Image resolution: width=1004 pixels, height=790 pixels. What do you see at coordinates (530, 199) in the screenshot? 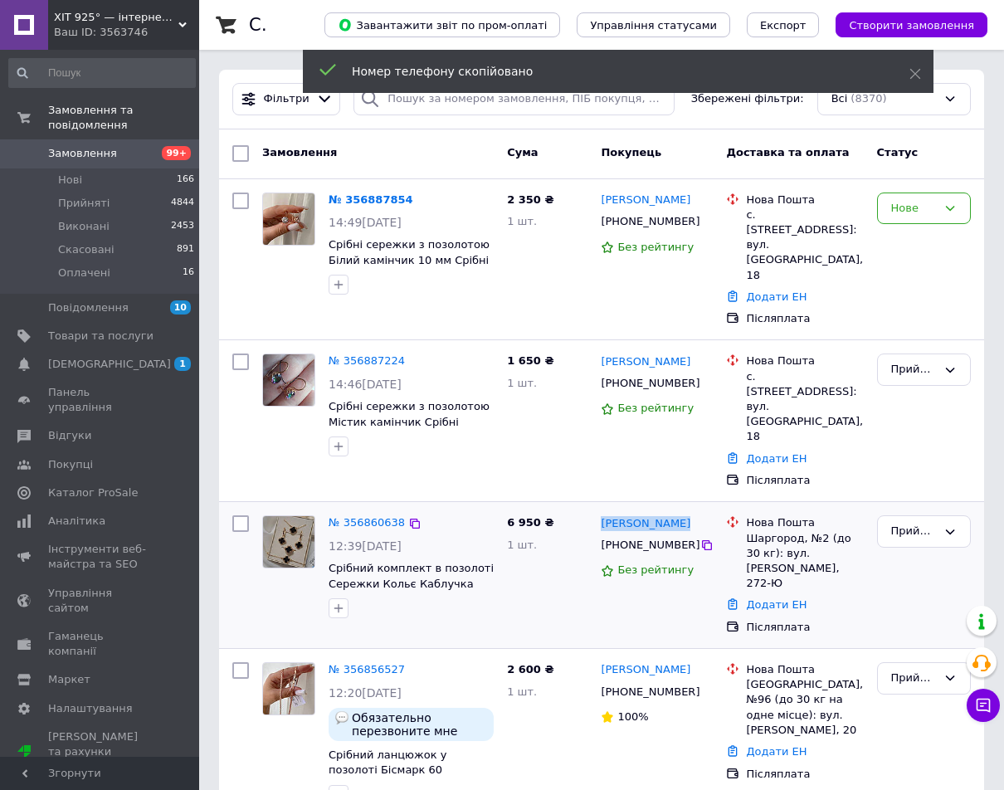
I see `span: 2 350 ₴` at bounding box center [530, 199].